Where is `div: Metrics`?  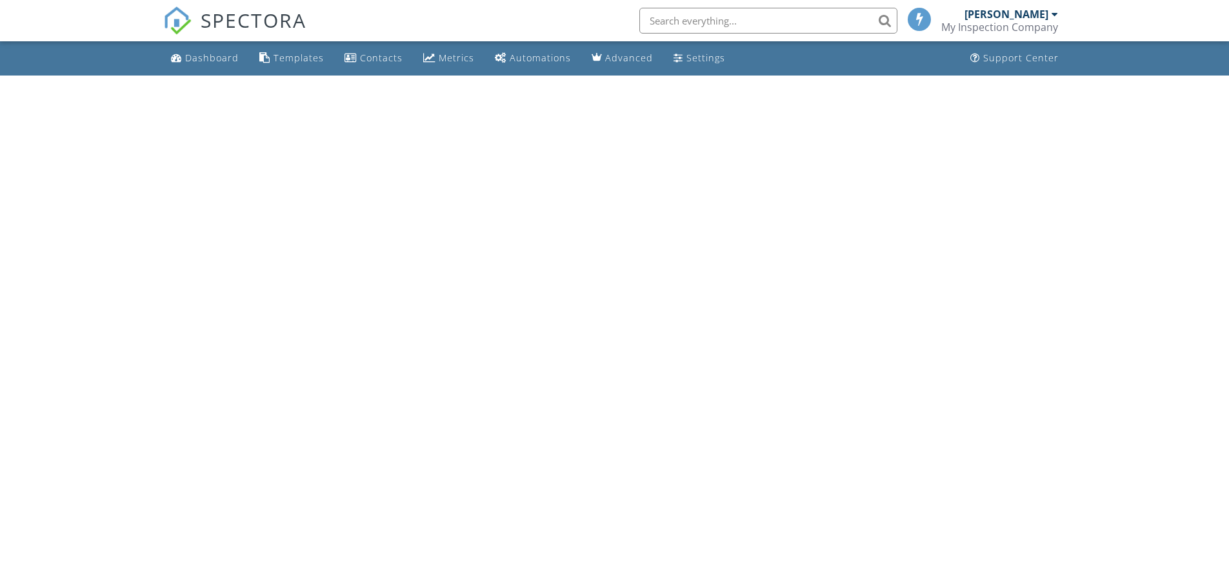 div: Metrics is located at coordinates (456, 57).